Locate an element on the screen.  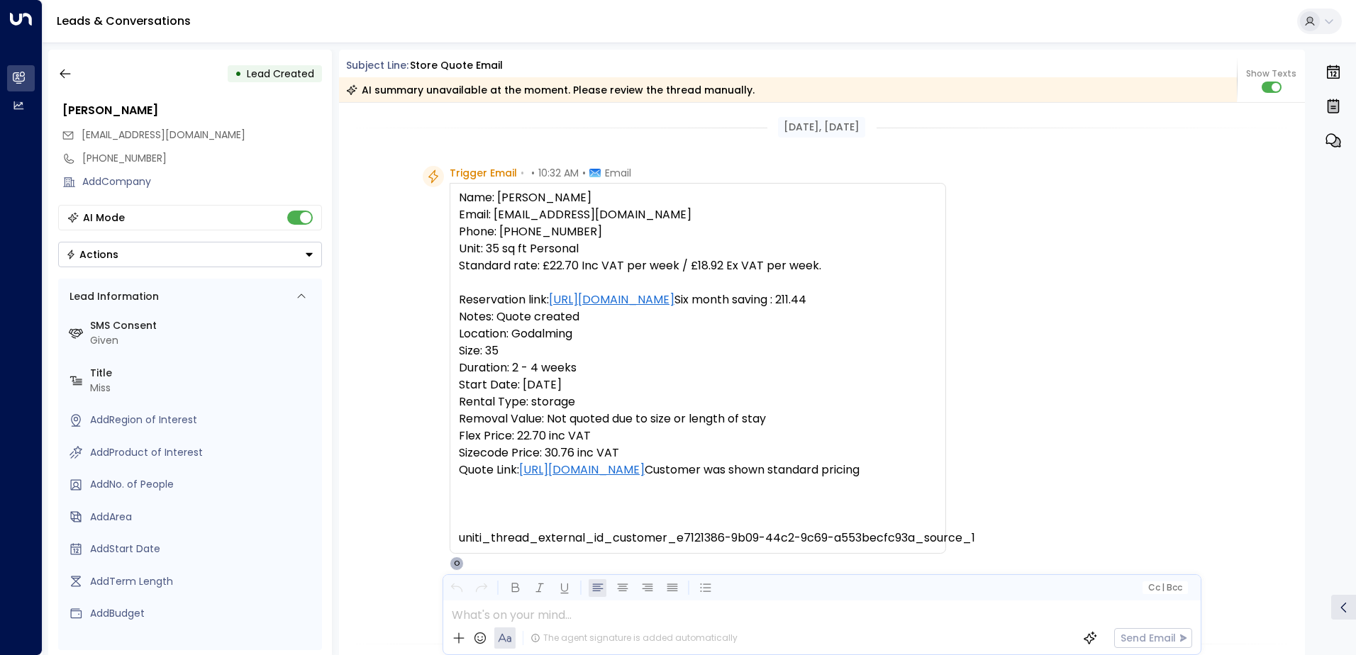
div: O is located at coordinates (457, 564).